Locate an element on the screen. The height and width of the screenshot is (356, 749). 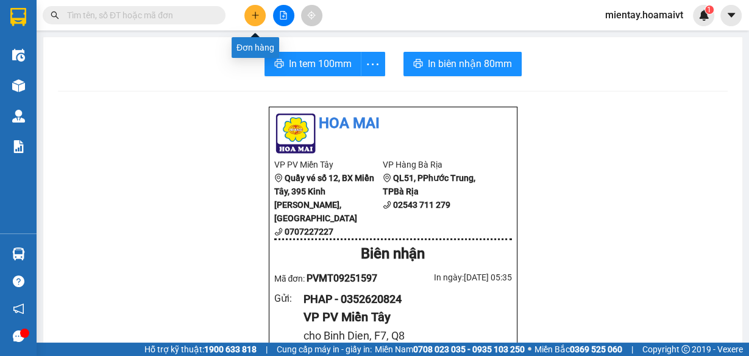
span: copyright is located at coordinates (685, 349).